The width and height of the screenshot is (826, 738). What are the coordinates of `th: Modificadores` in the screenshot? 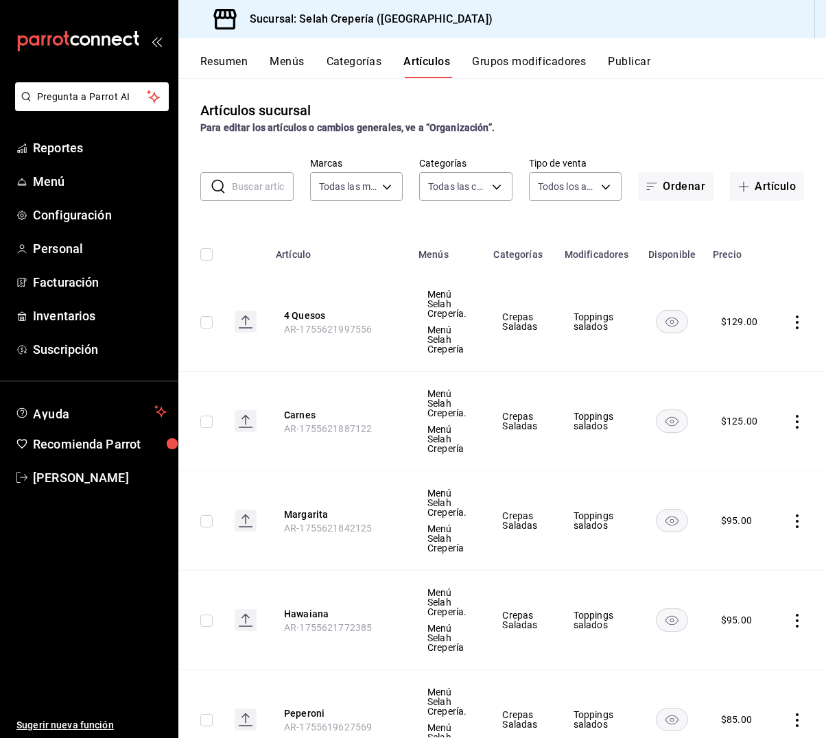 It's located at (597, 250).